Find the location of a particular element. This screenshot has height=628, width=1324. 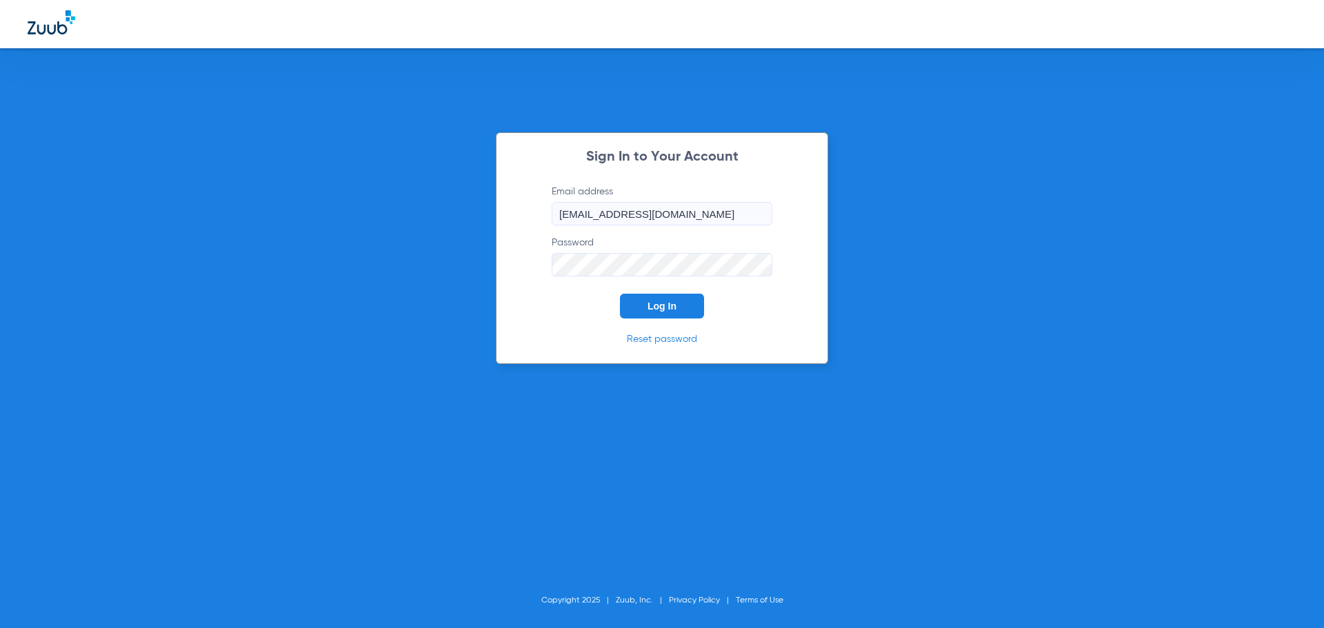

li: Zuub, Inc. is located at coordinates (642, 601).